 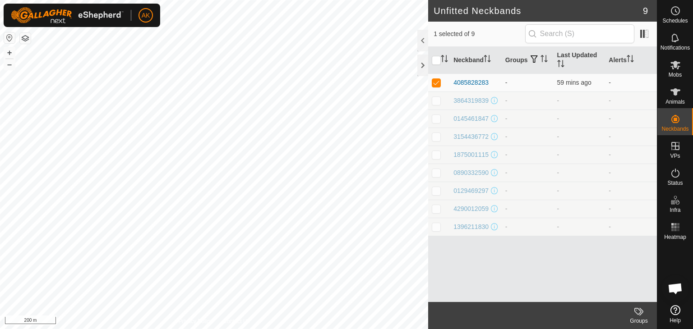 I want to click on th: Alerts, so click(x=631, y=60).